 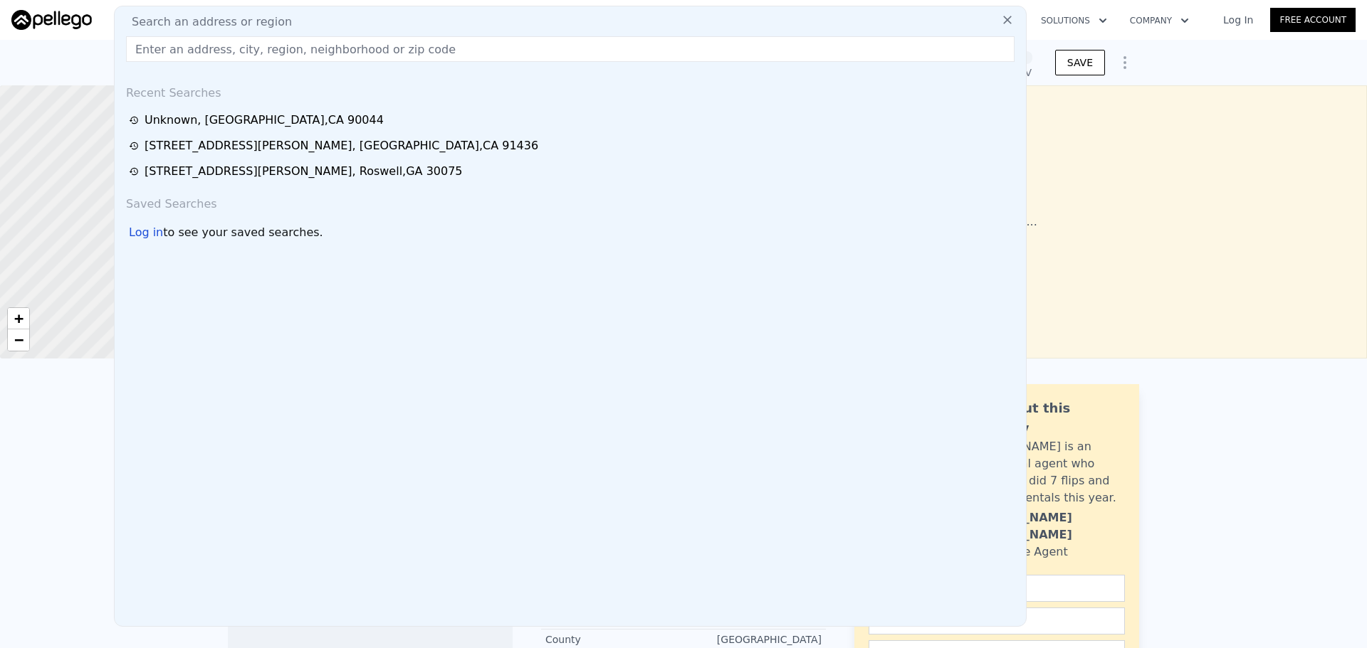 What do you see at coordinates (146, 233) in the screenshot?
I see `div: Log in` at bounding box center [146, 233].